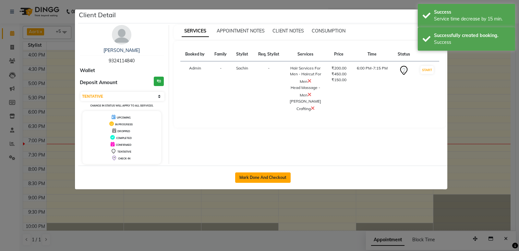 This screenshot has height=251, width=519. I want to click on h3: ₹0, so click(159, 81).